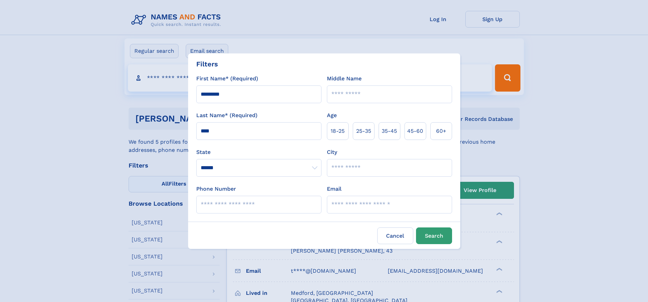 The height and width of the screenshot is (302, 648). I want to click on button: Search, so click(434, 236).